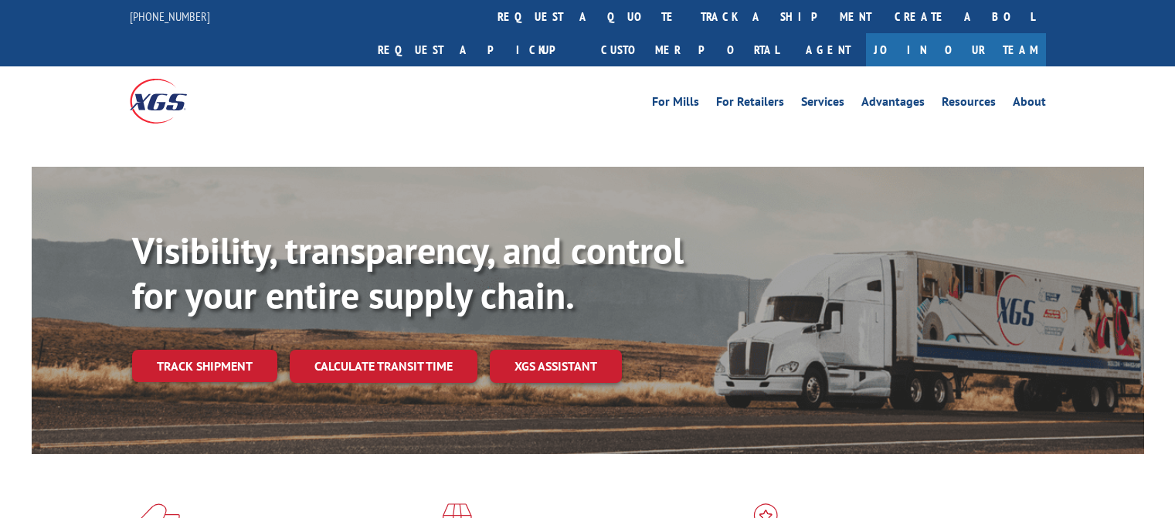  What do you see at coordinates (955, 49) in the screenshot?
I see `a: Join Our Team` at bounding box center [955, 49].